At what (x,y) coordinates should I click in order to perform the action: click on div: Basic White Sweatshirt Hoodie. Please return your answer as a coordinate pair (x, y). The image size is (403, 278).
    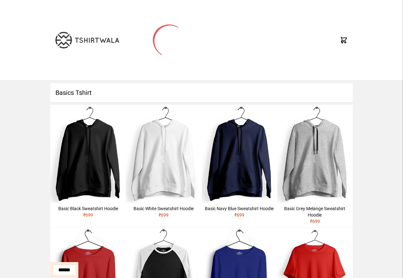
    Looking at the image, I should click on (163, 209).